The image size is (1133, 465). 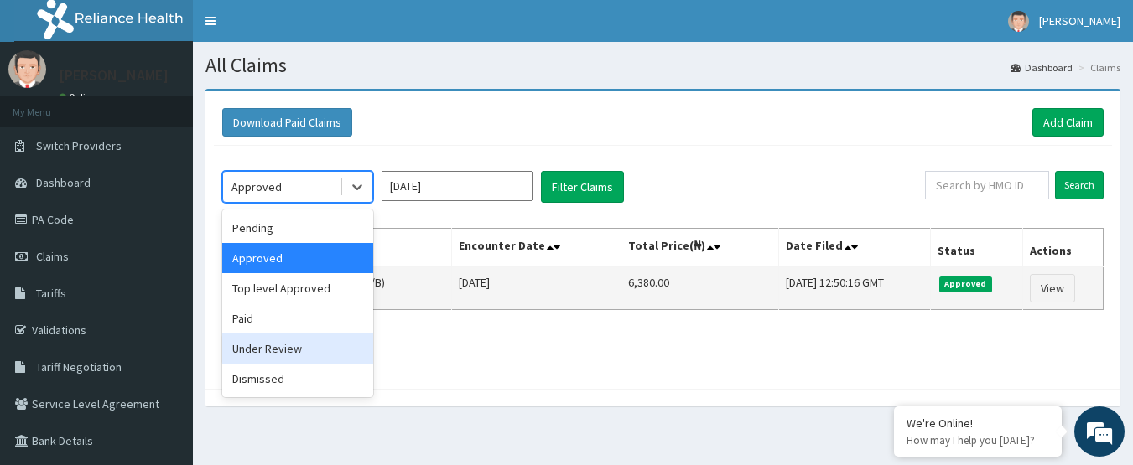 What do you see at coordinates (298, 379) in the screenshot?
I see `div: Dismissed` at bounding box center [298, 379].